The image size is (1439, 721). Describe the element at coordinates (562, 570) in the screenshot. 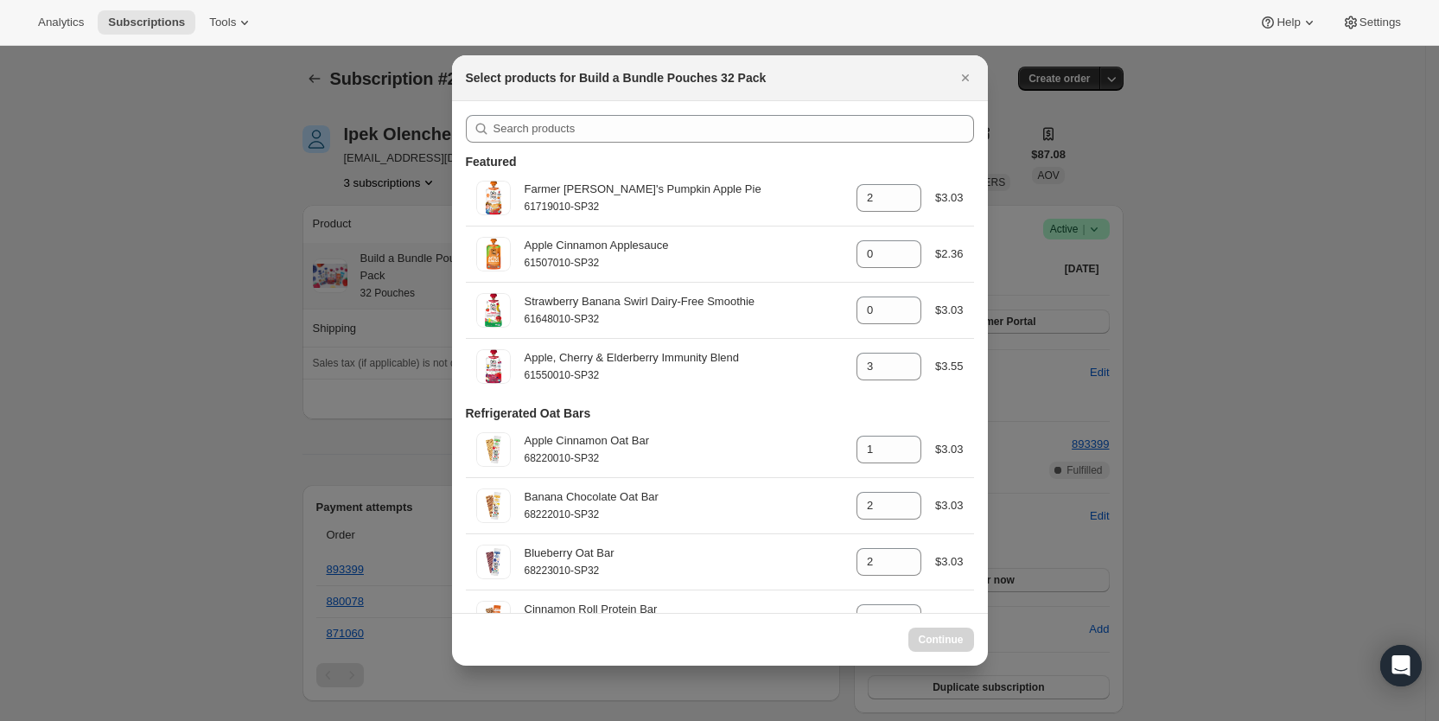

I see `small: 68223010-SP32` at that location.